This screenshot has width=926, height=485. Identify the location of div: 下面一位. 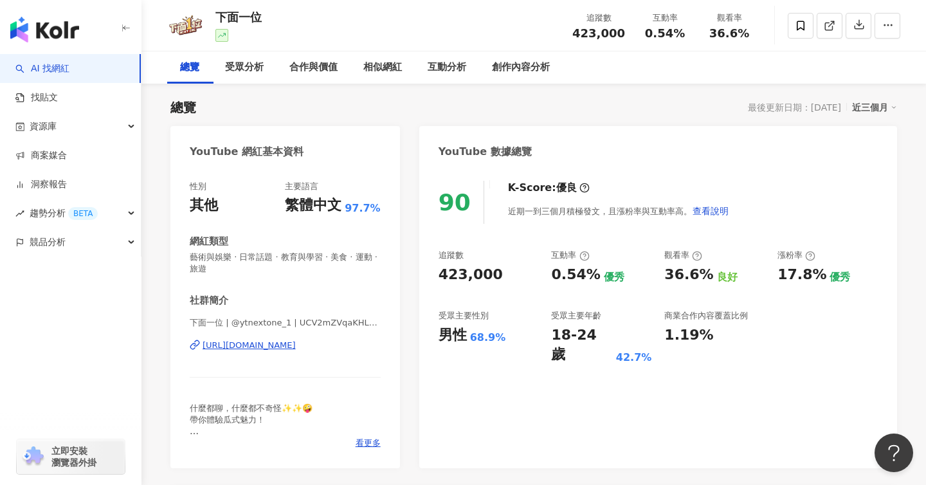
(239, 17).